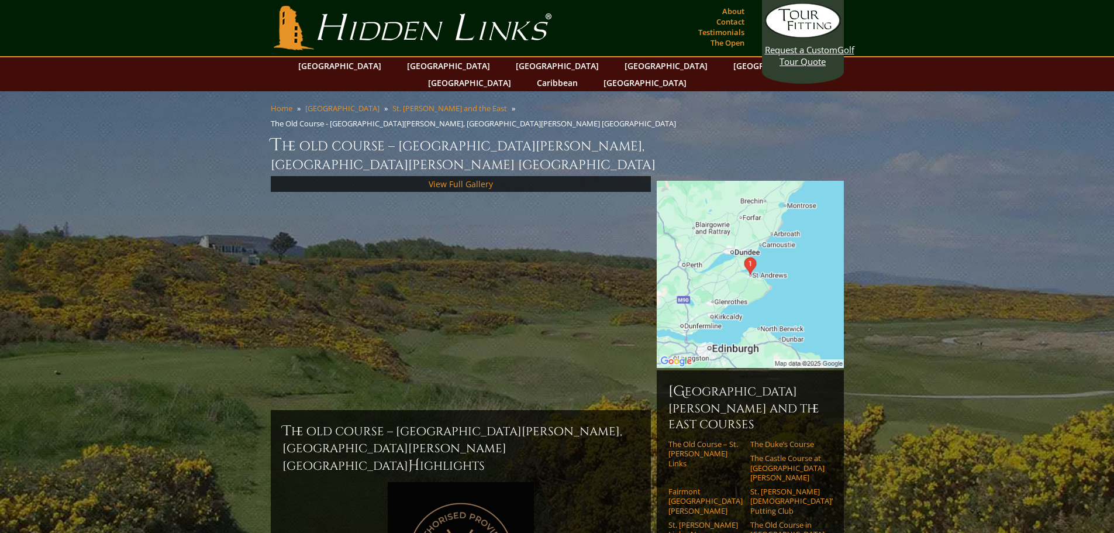  Describe the element at coordinates (803, 35) in the screenshot. I see `a: Request a CustomGolf Tour Quote` at that location.